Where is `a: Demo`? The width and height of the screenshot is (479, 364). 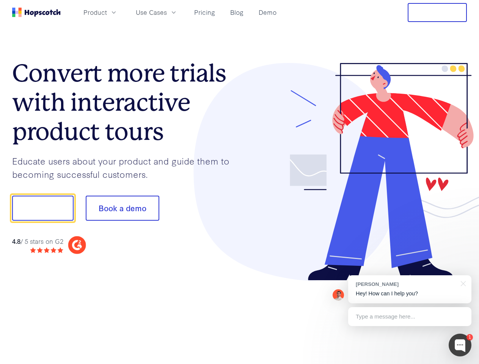 a: Demo is located at coordinates (268, 12).